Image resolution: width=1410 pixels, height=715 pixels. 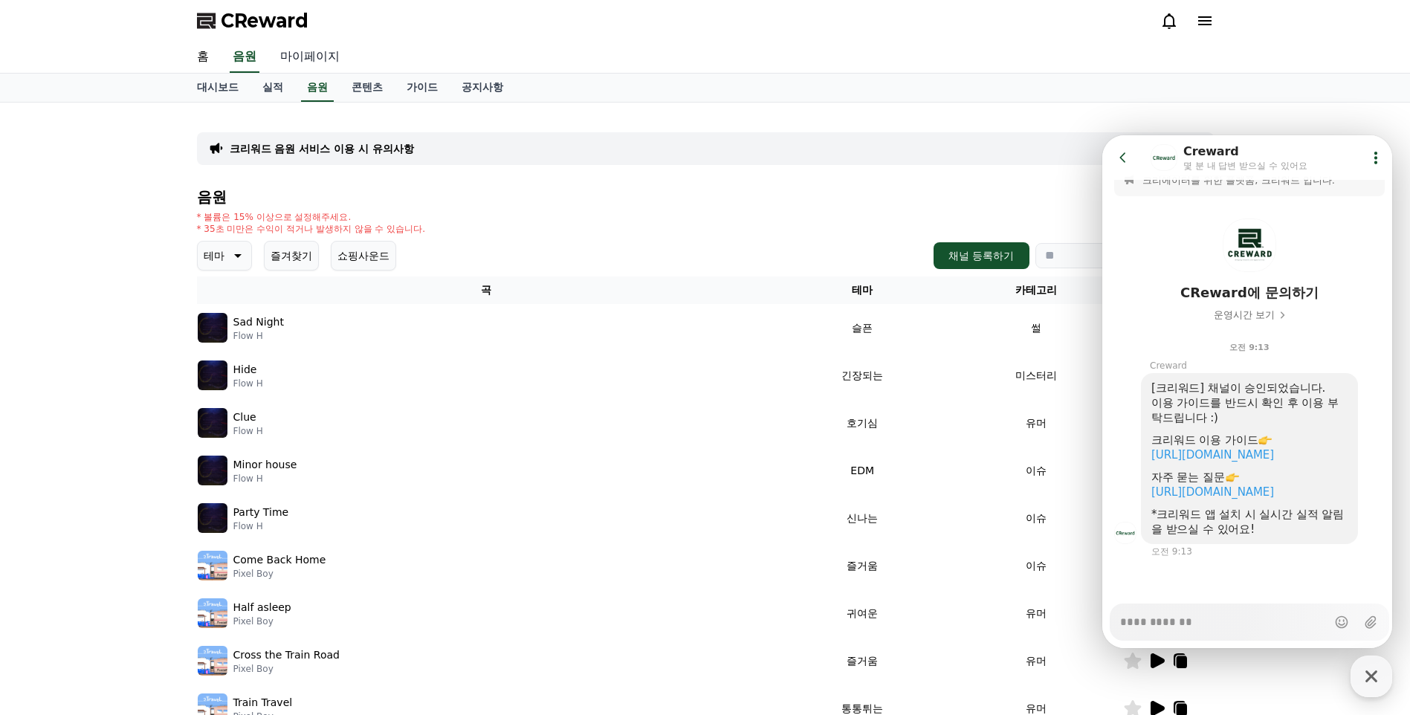 What do you see at coordinates (244, 417) in the screenshot?
I see `p: Clue` at bounding box center [244, 417].